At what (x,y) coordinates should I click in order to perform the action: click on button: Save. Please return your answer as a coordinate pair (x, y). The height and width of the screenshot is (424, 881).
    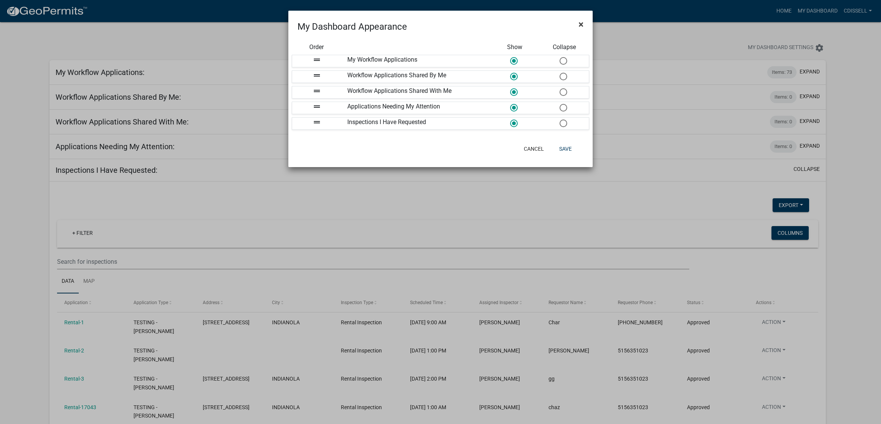
    Looking at the image, I should click on (566, 149).